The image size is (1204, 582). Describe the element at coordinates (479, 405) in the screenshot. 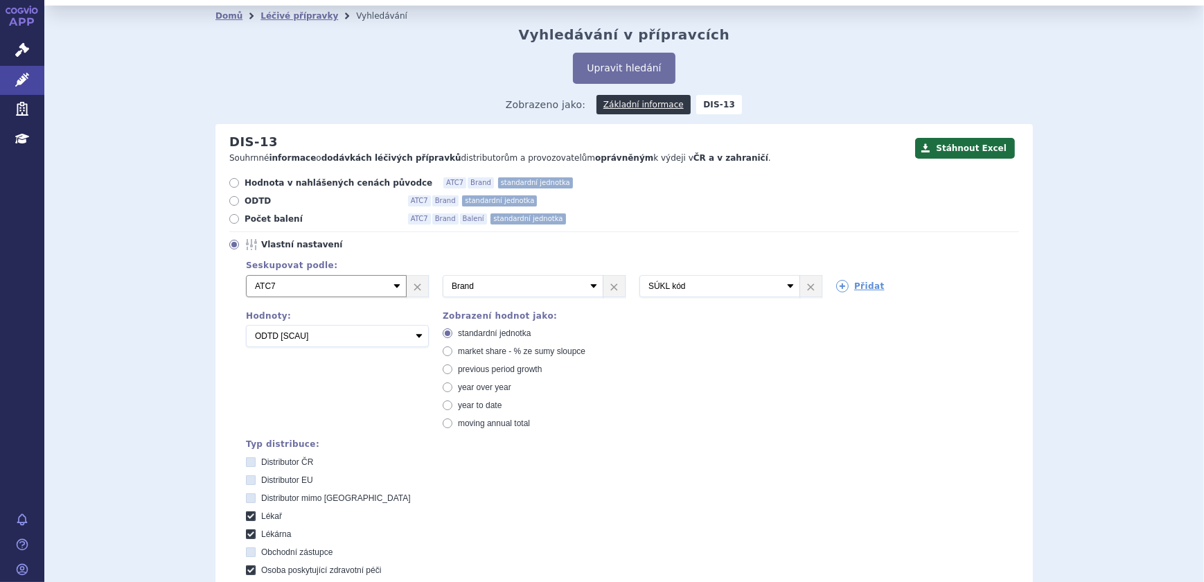

I see `span: year to date` at that location.